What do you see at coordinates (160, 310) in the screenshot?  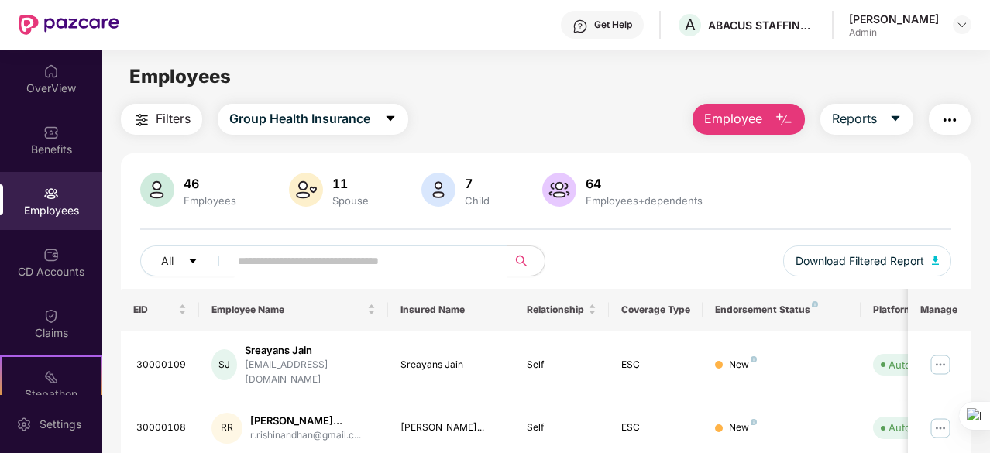 I see `th: EID` at bounding box center [160, 310].